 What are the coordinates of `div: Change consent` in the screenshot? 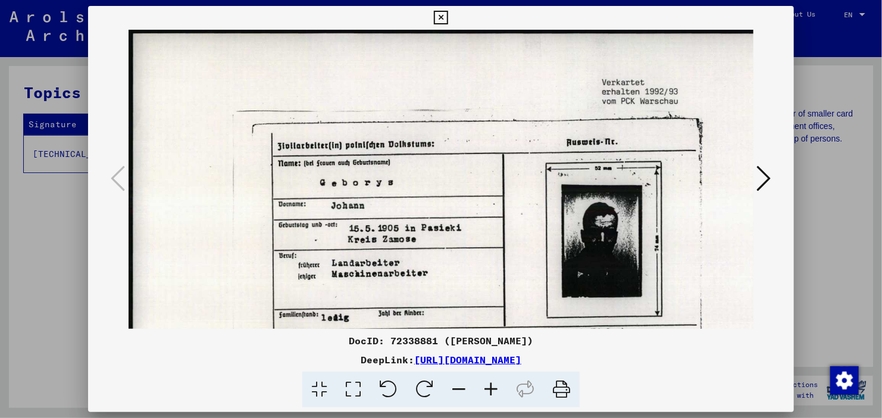 It's located at (844, 380).